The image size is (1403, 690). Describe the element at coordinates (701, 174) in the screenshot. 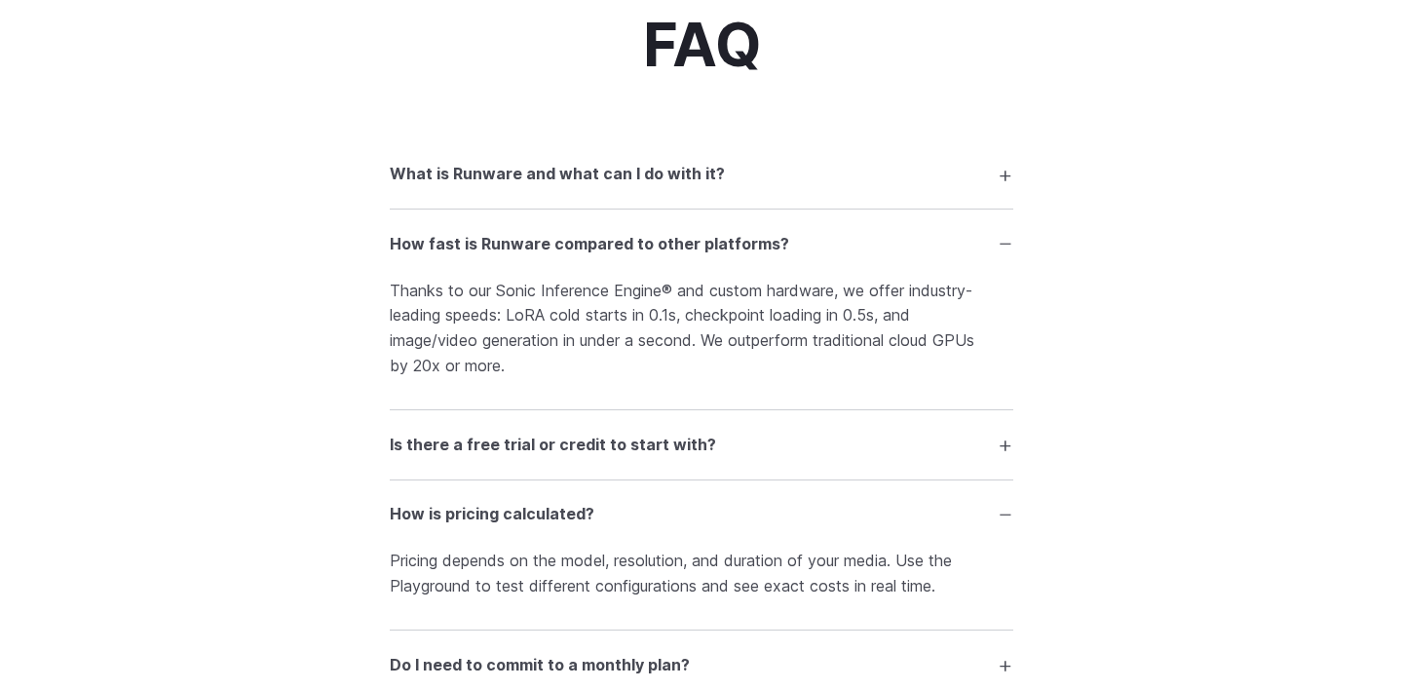

I see `summary: What is Runware and what can I do with it?` at that location.